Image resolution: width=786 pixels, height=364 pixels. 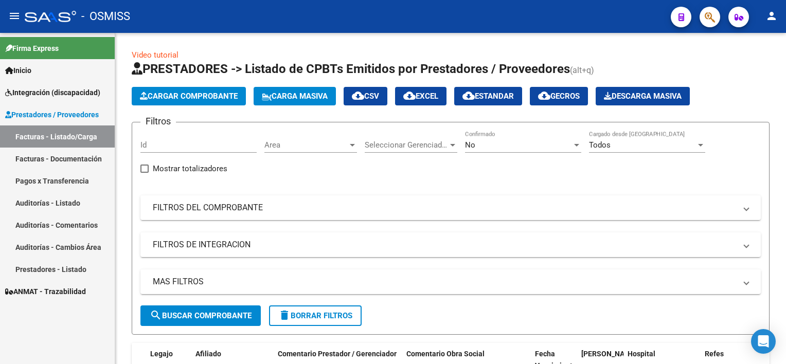 I want to click on div: Open Intercom Messenger, so click(x=764, y=342).